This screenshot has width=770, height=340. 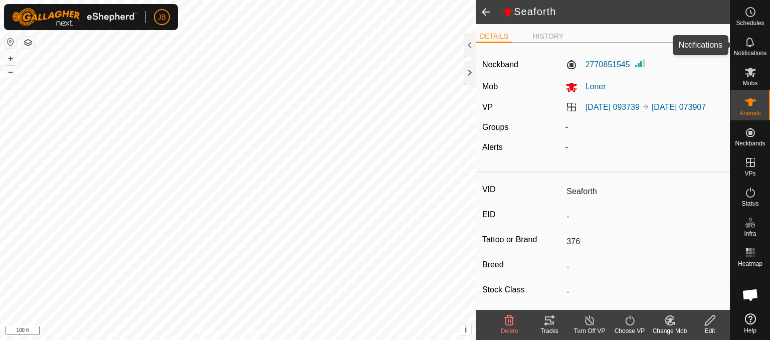 What do you see at coordinates (466, 330) in the screenshot?
I see `button: i` at bounding box center [466, 330].